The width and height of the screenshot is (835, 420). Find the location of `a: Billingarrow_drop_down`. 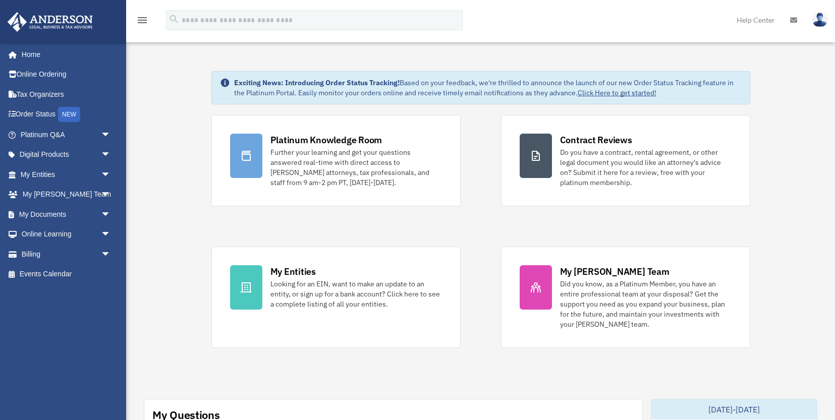

a: Billingarrow_drop_down is located at coordinates (67, 254).